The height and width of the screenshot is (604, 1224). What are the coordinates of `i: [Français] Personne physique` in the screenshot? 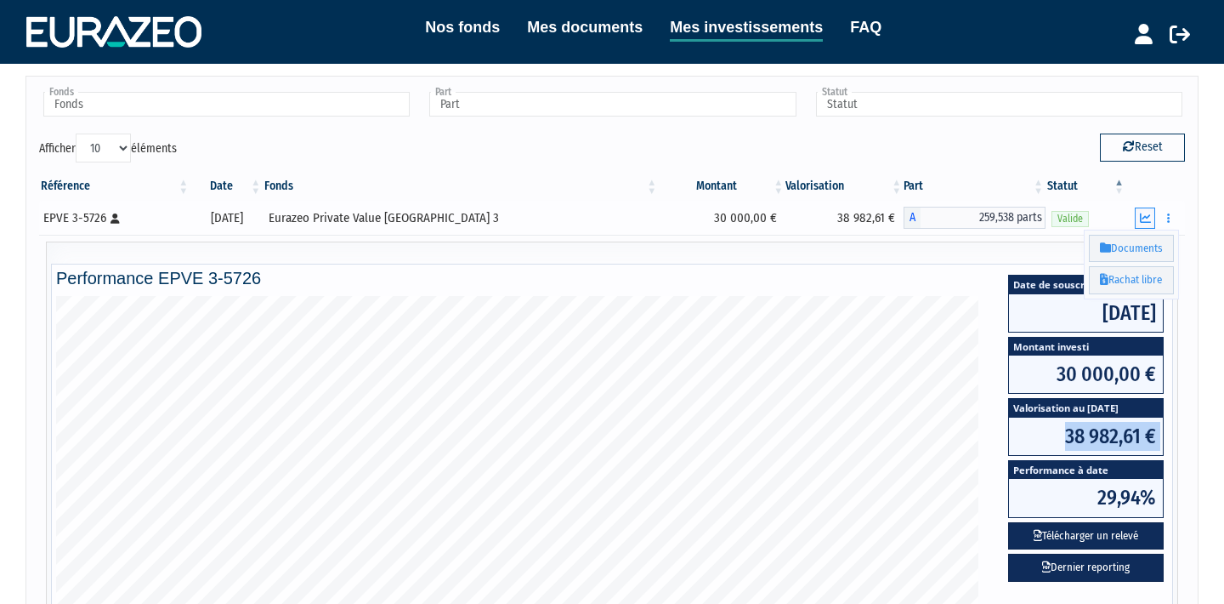 It's located at (115, 219).